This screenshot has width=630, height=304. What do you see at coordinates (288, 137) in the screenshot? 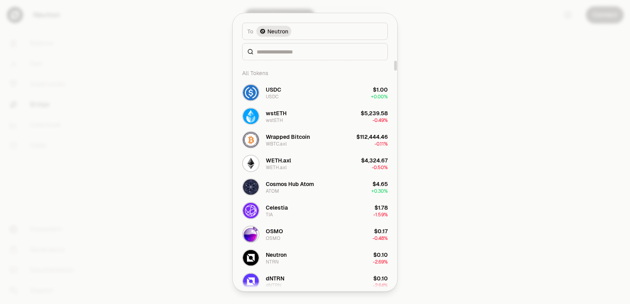
I see `div: Wrapped Bitcoin` at bounding box center [288, 137].